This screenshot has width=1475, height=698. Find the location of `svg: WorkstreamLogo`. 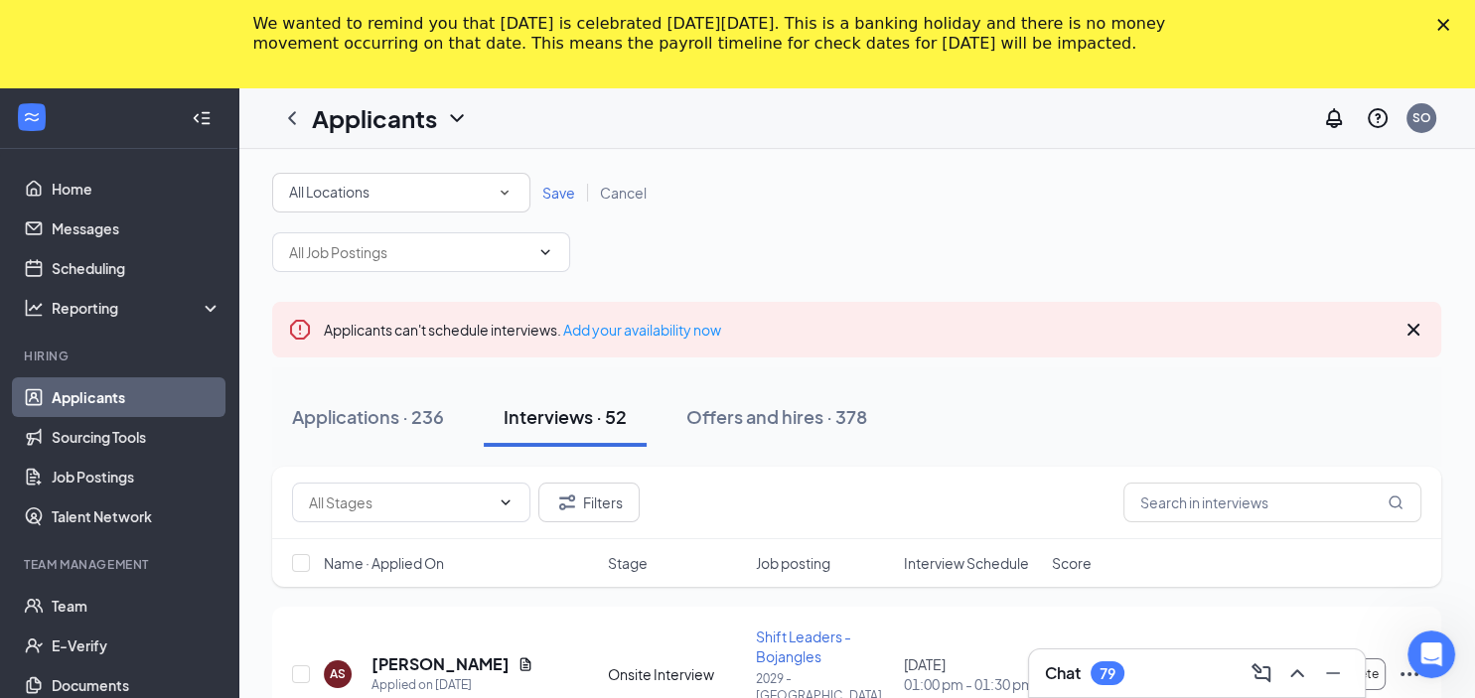

svg: WorkstreamLogo is located at coordinates (32, 117).